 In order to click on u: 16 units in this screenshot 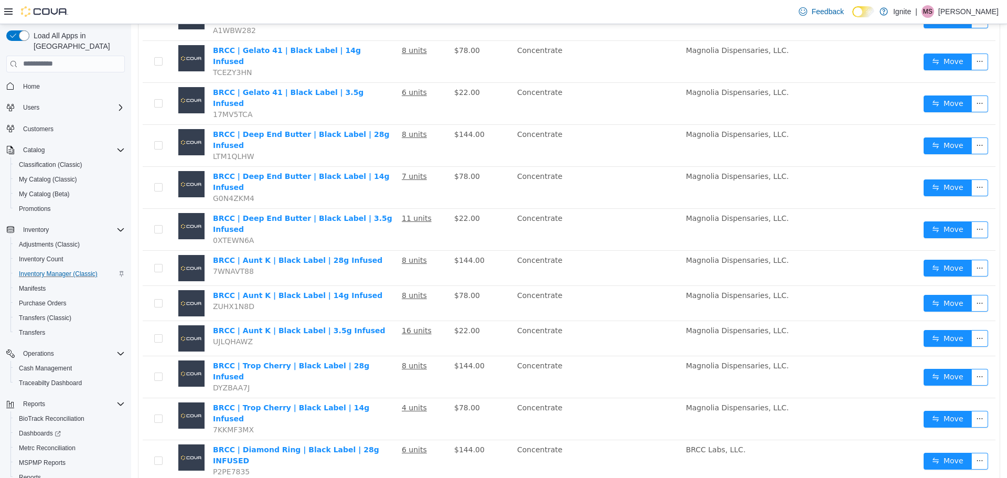, I will do `click(285, 306)`.